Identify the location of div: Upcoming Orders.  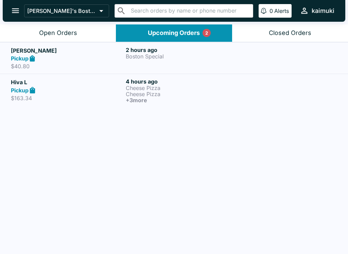
(173, 33).